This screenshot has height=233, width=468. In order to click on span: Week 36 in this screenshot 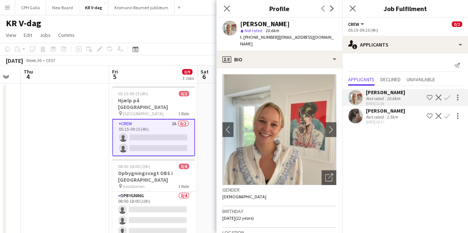, I will do `click(34, 60)`.